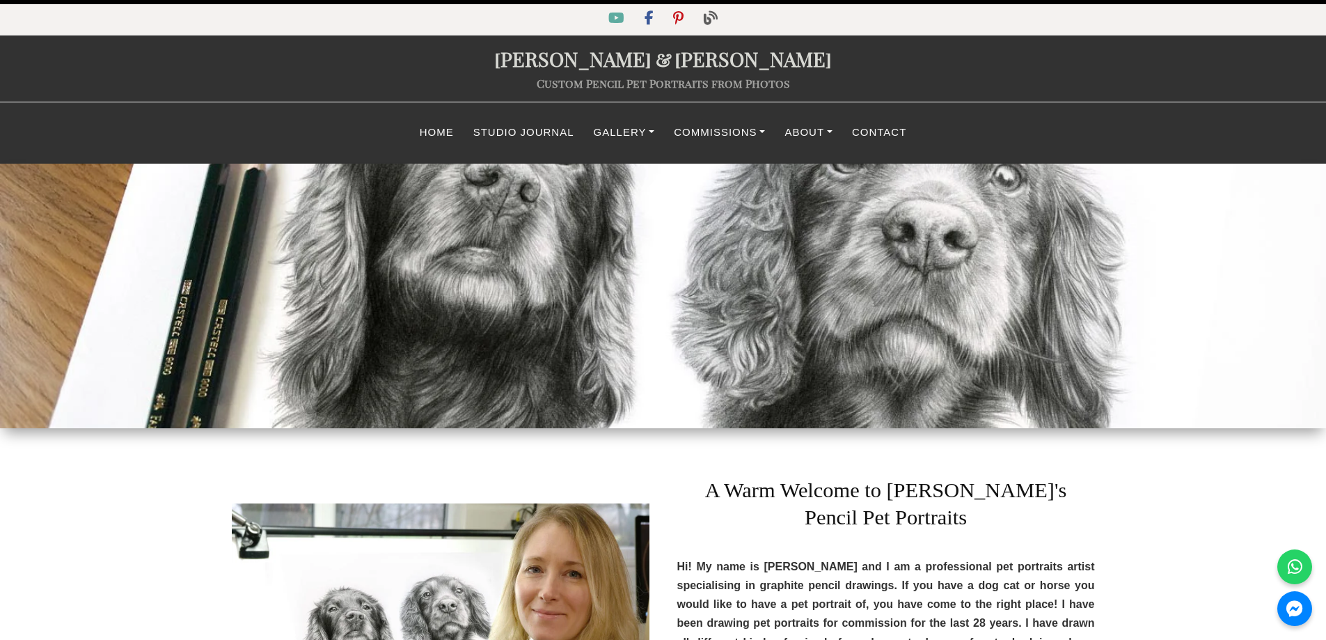  I want to click on a: WhatsApp, so click(1295, 567).